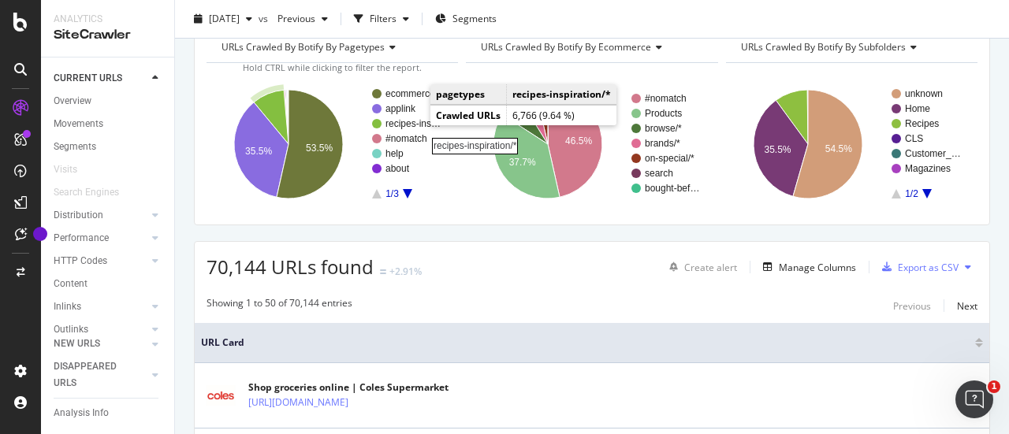 This screenshot has height=434, width=1009. What do you see at coordinates (75, 147) in the screenshot?
I see `div: Segments` at bounding box center [75, 147].